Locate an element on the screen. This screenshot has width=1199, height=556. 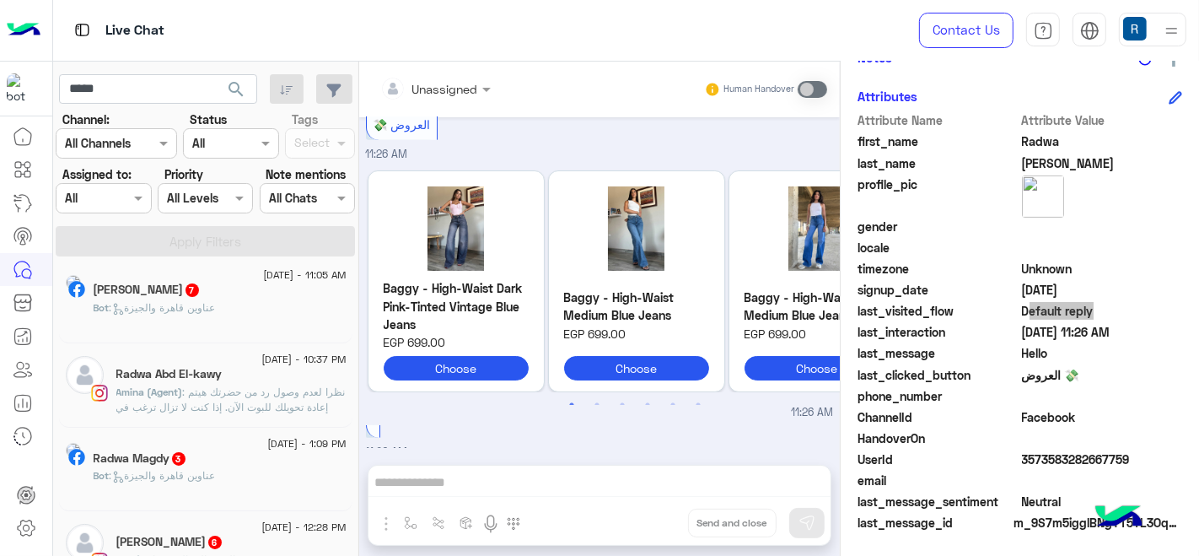
span: last_visited_flow is located at coordinates (938, 310).